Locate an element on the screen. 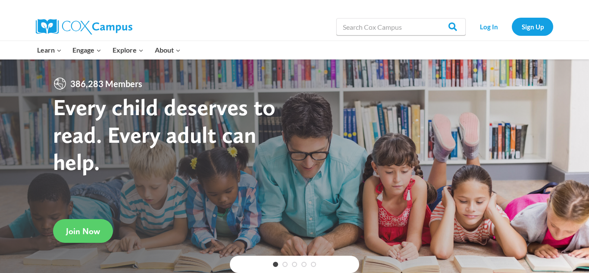  img: Cox Campus is located at coordinates (84, 27).